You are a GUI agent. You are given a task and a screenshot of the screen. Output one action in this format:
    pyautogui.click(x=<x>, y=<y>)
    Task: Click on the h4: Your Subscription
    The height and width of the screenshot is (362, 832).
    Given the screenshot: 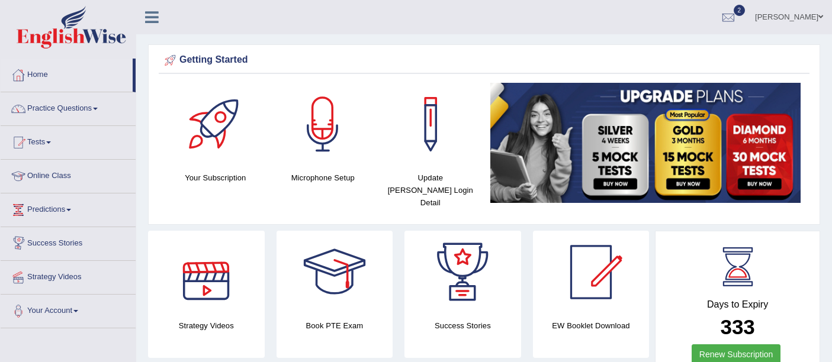 What is the action you would take?
    pyautogui.click(x=216, y=178)
    